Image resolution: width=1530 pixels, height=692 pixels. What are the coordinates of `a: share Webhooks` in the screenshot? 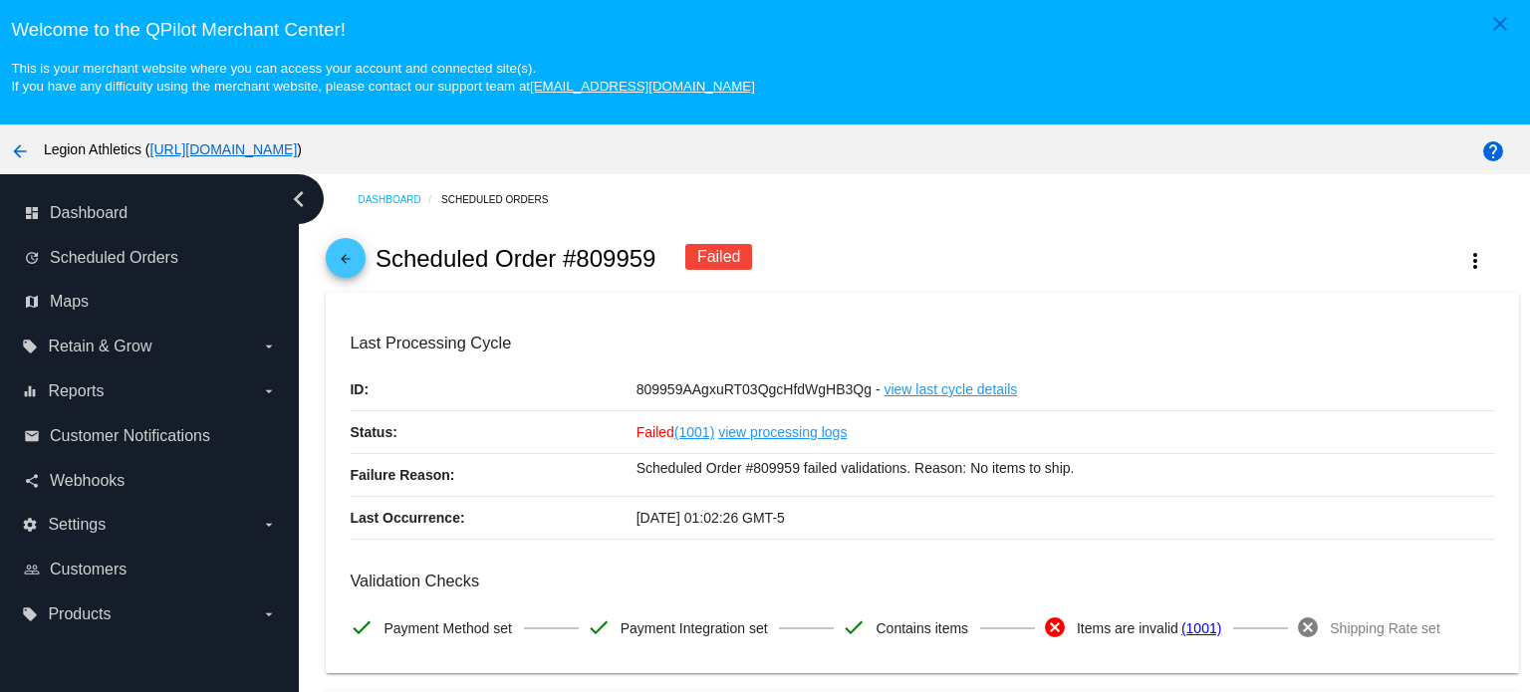 It's located at (150, 481).